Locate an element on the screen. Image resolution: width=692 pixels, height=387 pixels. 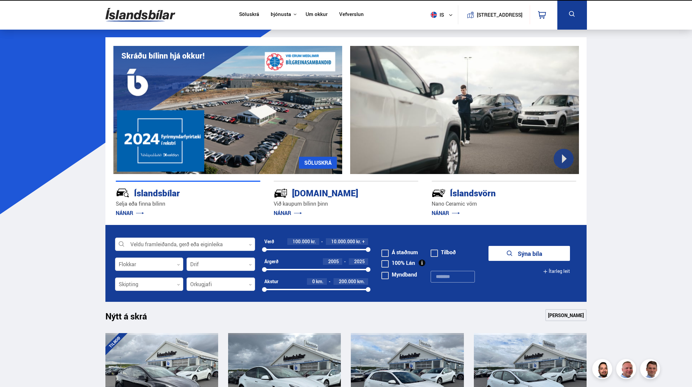
span: 2005 is located at coordinates (334, 261).